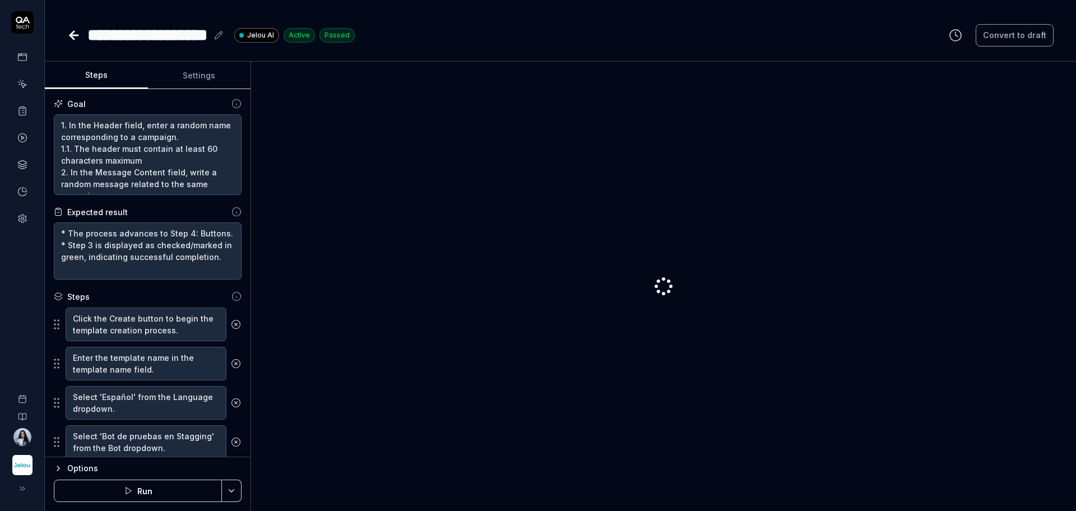 The width and height of the screenshot is (1076, 511). What do you see at coordinates (299, 35) in the screenshot?
I see `div: Active` at bounding box center [299, 35].